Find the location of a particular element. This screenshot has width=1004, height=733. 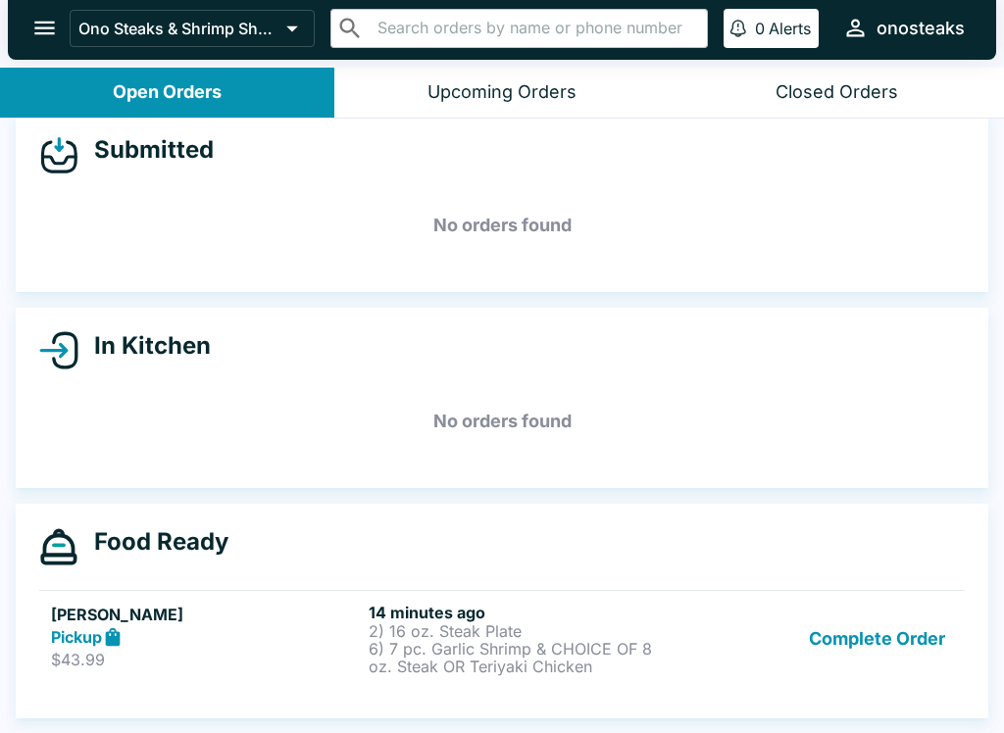

button: onosteaks is located at coordinates (903, 27).